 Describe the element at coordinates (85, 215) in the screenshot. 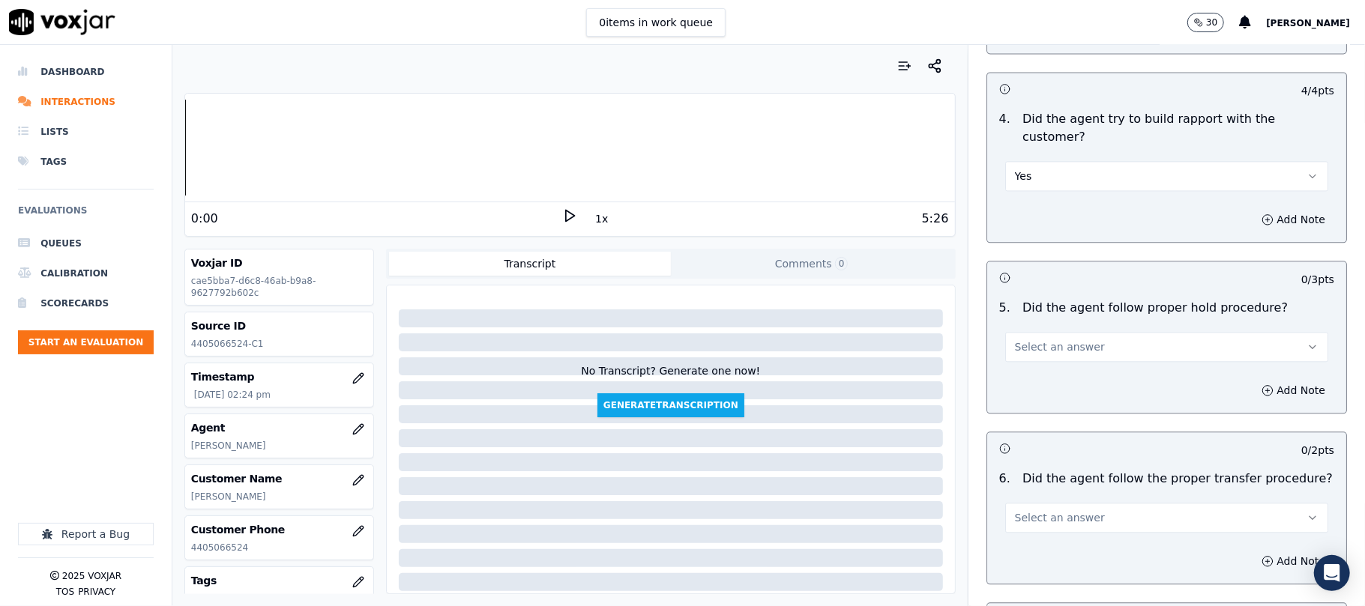

I see `h6: Evaluations` at that location.